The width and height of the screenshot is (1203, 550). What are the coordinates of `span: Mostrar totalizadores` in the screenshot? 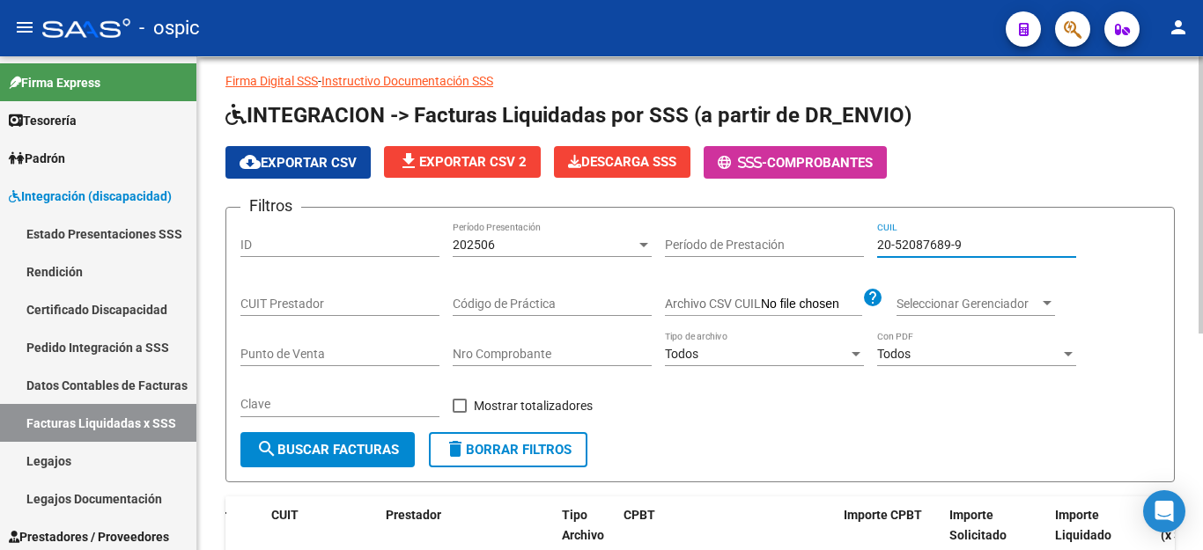 It's located at (533, 406).